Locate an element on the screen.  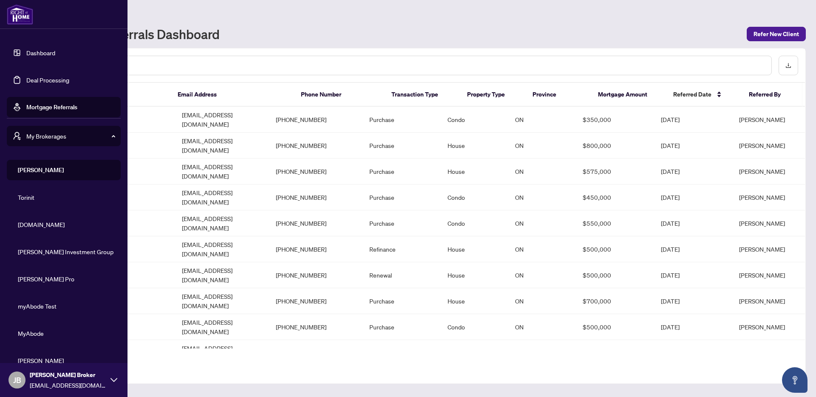
td: $800,000 is located at coordinates (615, 145).